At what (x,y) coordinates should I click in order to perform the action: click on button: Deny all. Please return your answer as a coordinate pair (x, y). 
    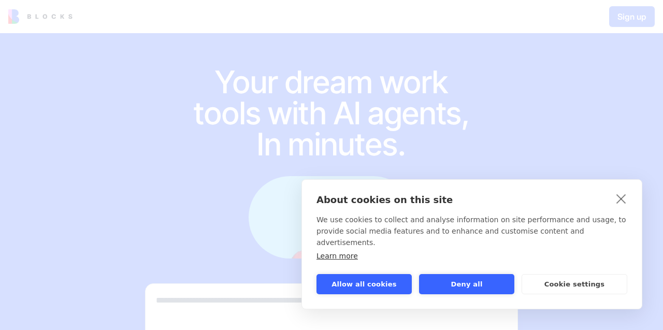
    Looking at the image, I should click on (467, 284).